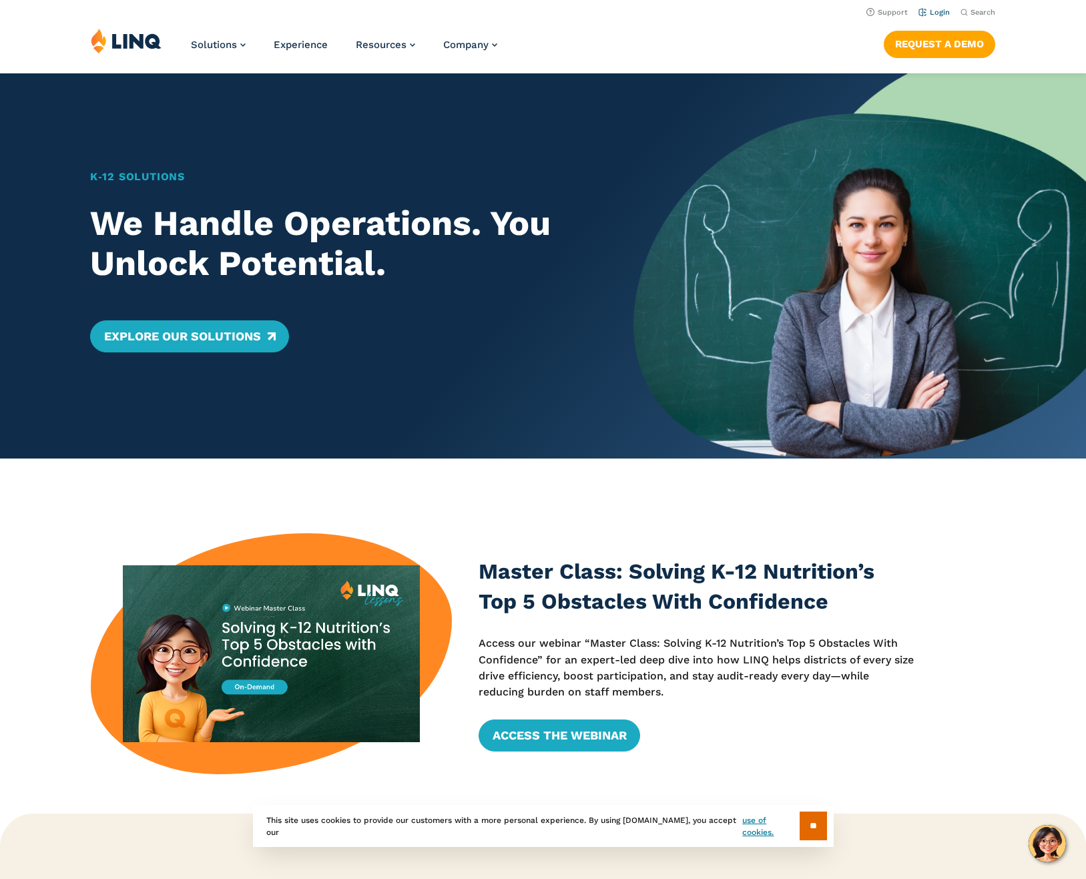 The width and height of the screenshot is (1086, 879). What do you see at coordinates (218, 45) in the screenshot?
I see `a: Solutions` at bounding box center [218, 45].